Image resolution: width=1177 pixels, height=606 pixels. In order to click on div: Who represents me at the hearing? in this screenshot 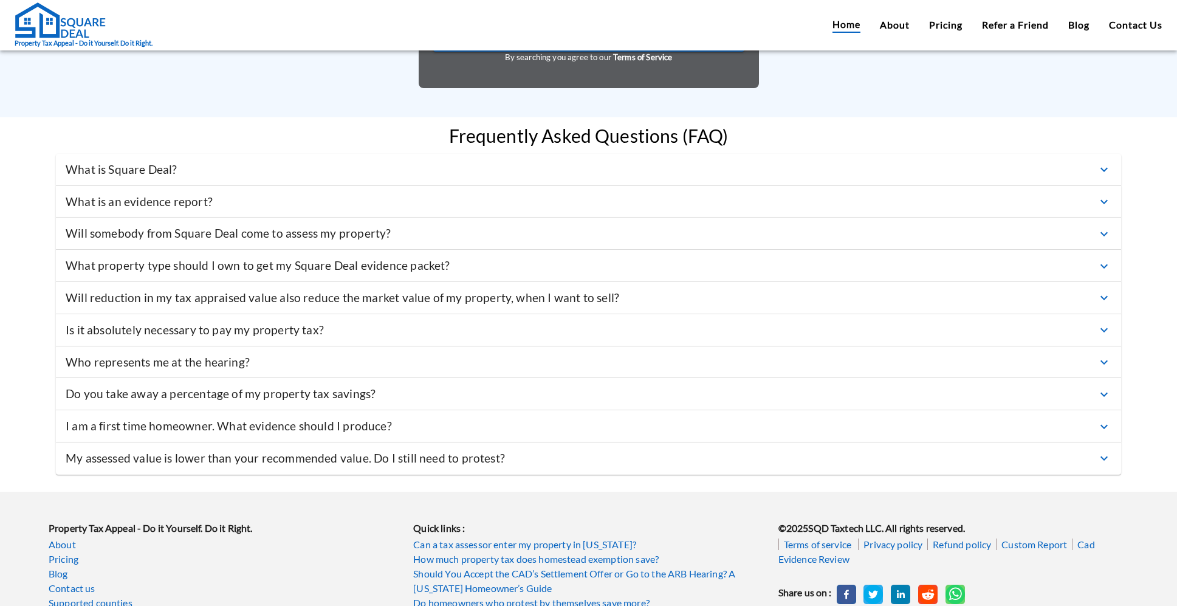, I will do `click(588, 362)`.